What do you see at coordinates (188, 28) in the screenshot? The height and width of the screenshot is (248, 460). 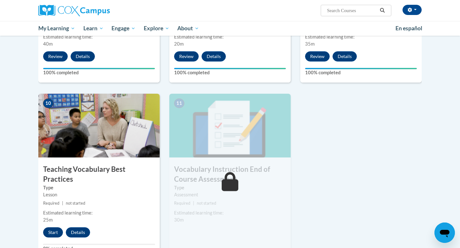 I see `span: About` at bounding box center [188, 28].